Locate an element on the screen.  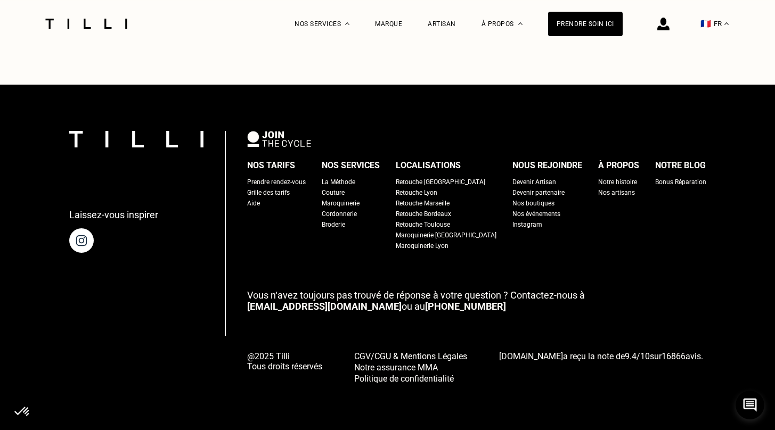
span: Tous droits réservés is located at coordinates (284, 366).